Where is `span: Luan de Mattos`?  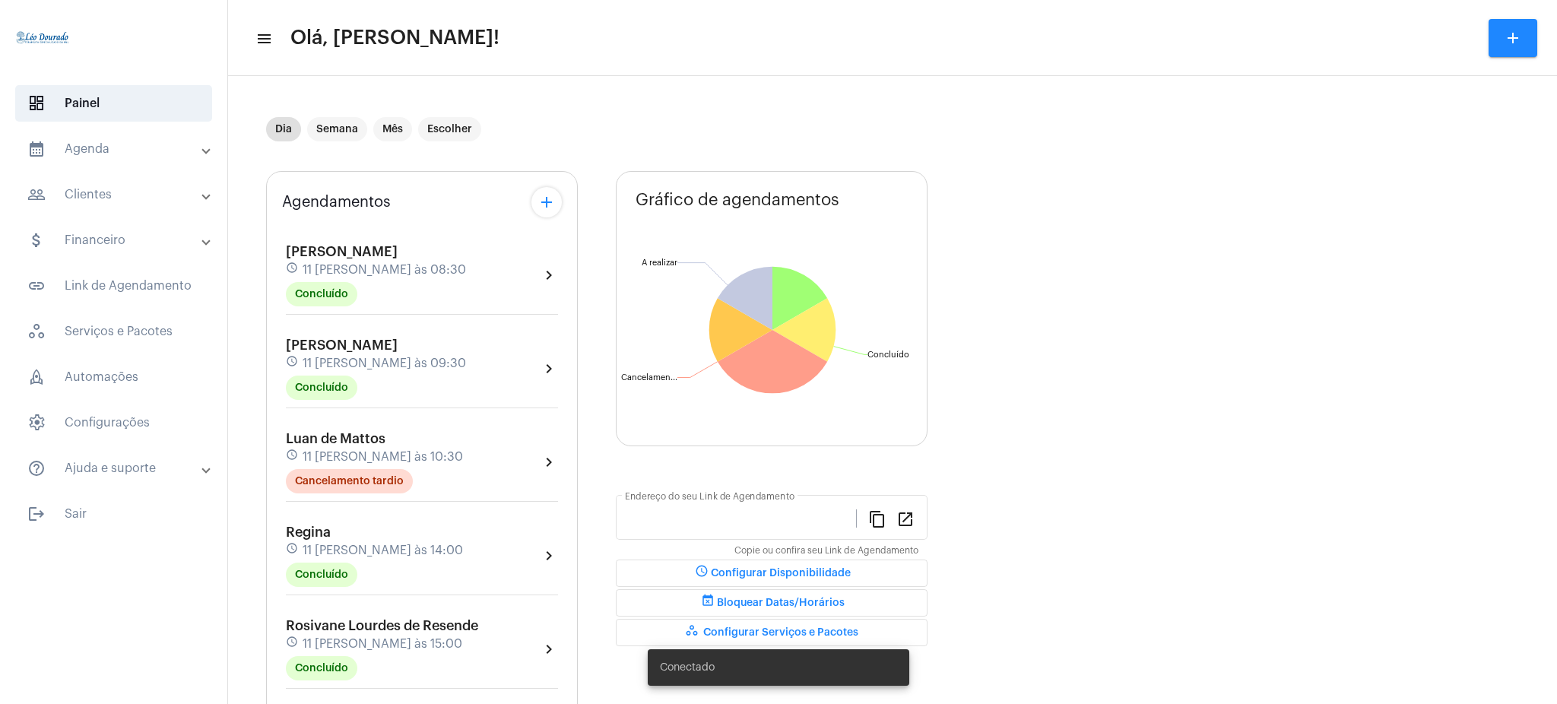 span: Luan de Mattos is located at coordinates (335, 439).